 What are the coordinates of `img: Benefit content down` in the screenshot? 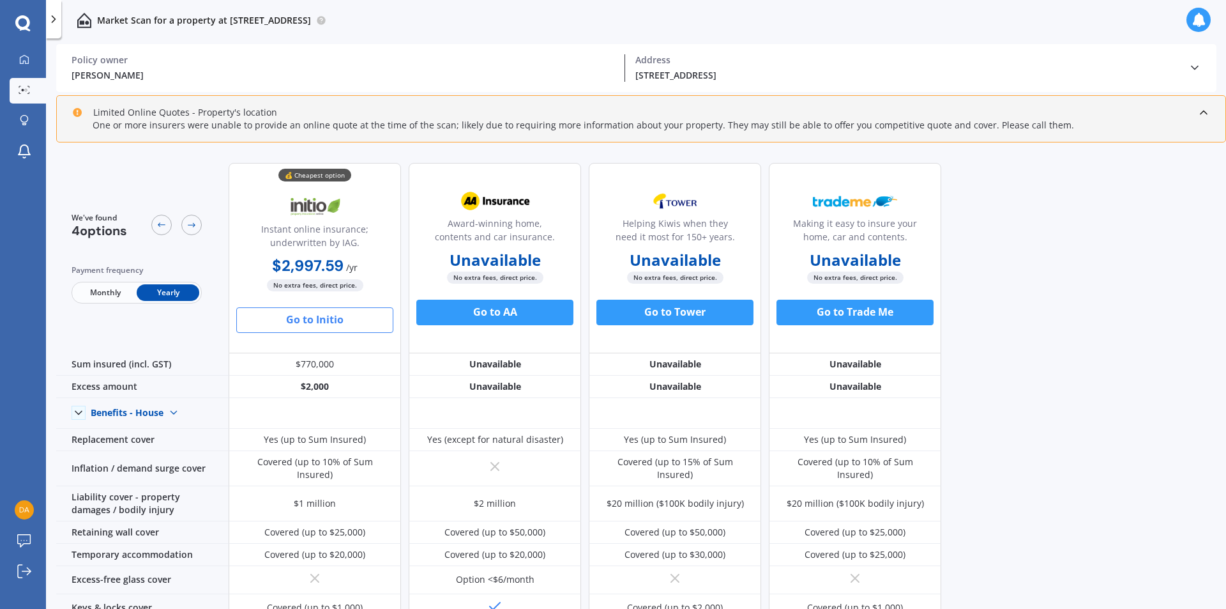 It's located at (174, 413).